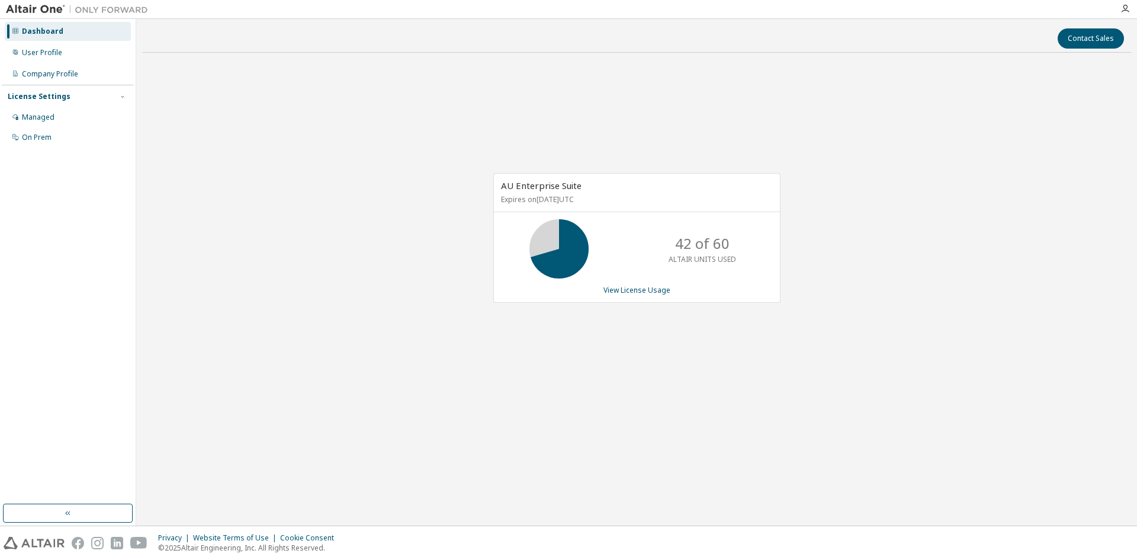  I want to click on span: AU Enterprise Suite, so click(541, 185).